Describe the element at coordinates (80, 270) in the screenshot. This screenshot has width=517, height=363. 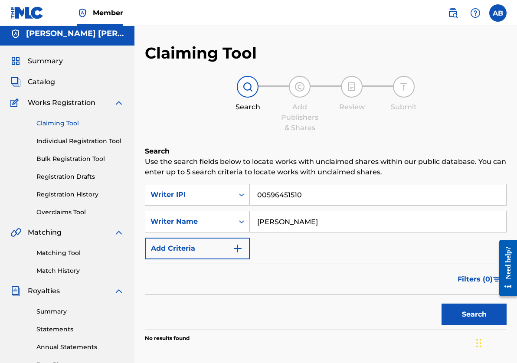
I see `a: Match History` at that location.